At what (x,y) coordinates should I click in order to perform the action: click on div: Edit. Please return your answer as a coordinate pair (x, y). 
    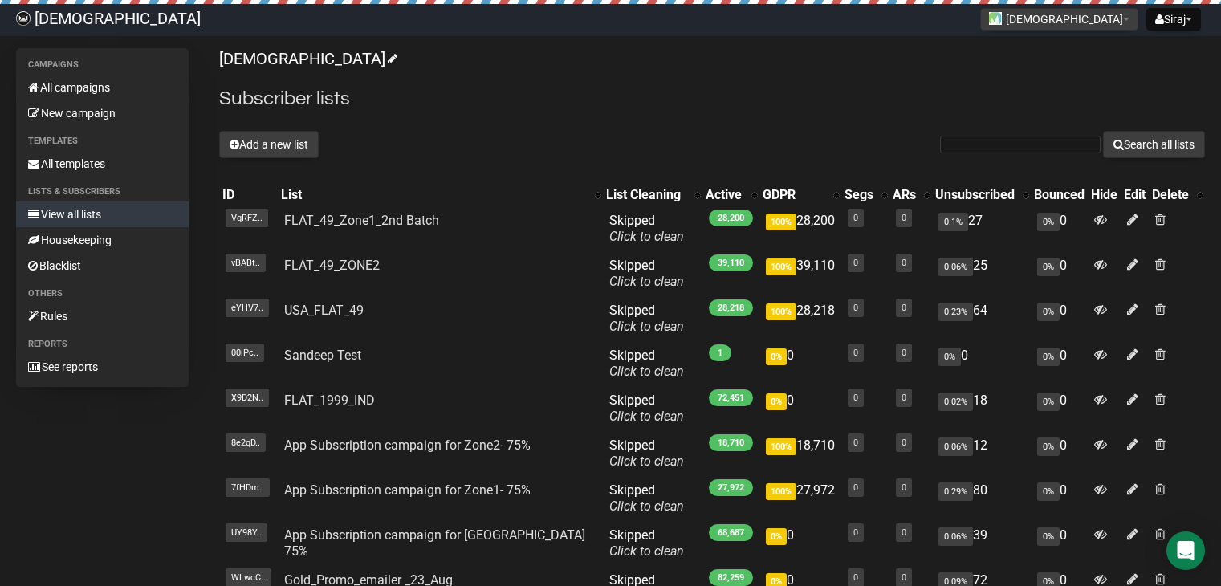
    Looking at the image, I should click on (1134, 195).